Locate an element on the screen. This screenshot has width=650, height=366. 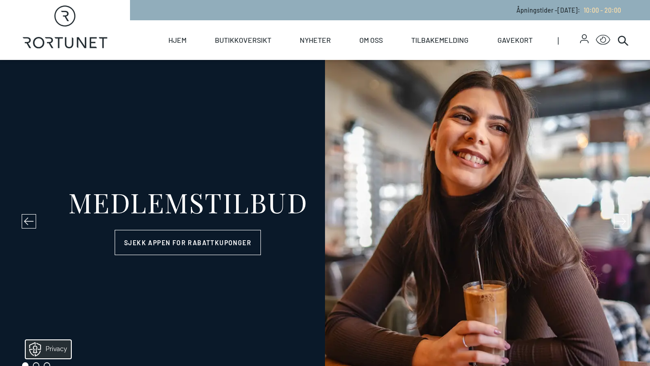
a: Sjekk appen for rabattkuponger is located at coordinates (188, 243).